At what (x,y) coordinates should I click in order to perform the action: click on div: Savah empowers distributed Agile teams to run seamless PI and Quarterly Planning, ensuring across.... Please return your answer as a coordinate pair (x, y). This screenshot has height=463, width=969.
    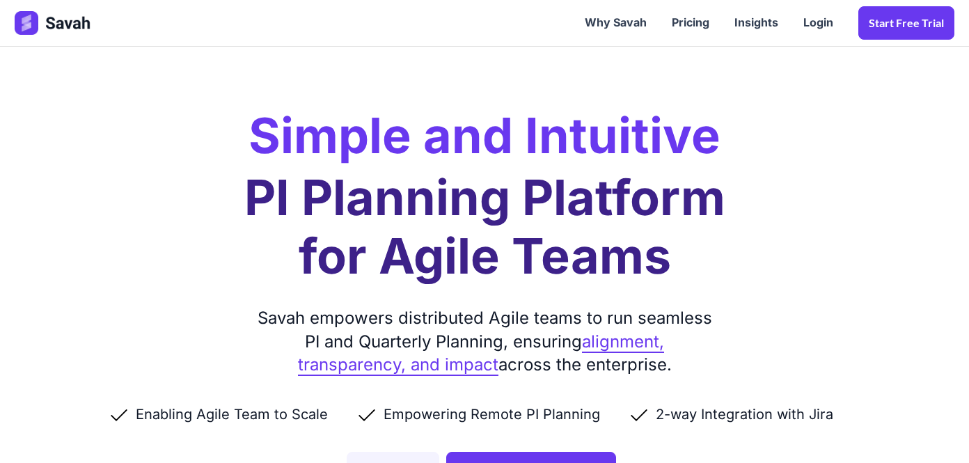
    Looking at the image, I should click on (485, 341).